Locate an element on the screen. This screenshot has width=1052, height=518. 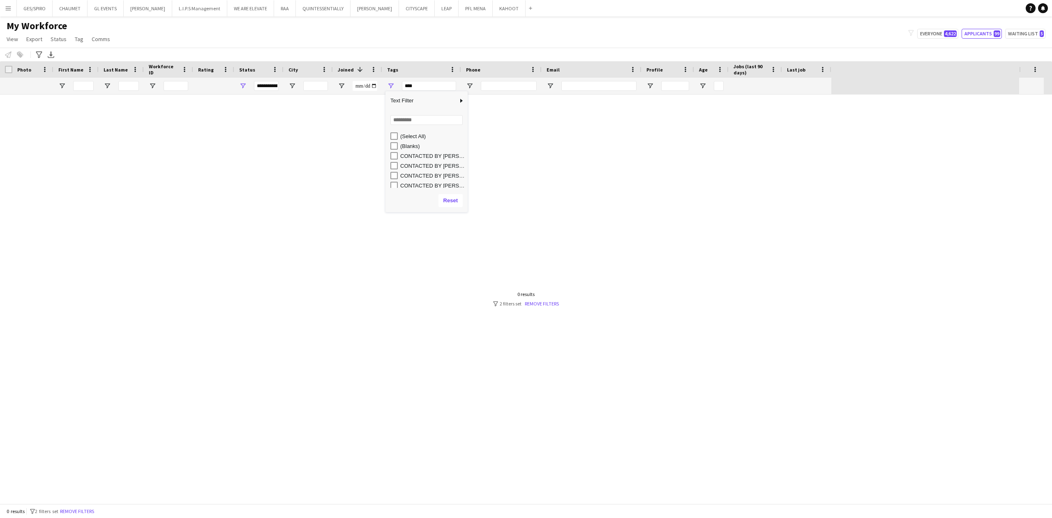
input: Search filter values is located at coordinates (426, 120).